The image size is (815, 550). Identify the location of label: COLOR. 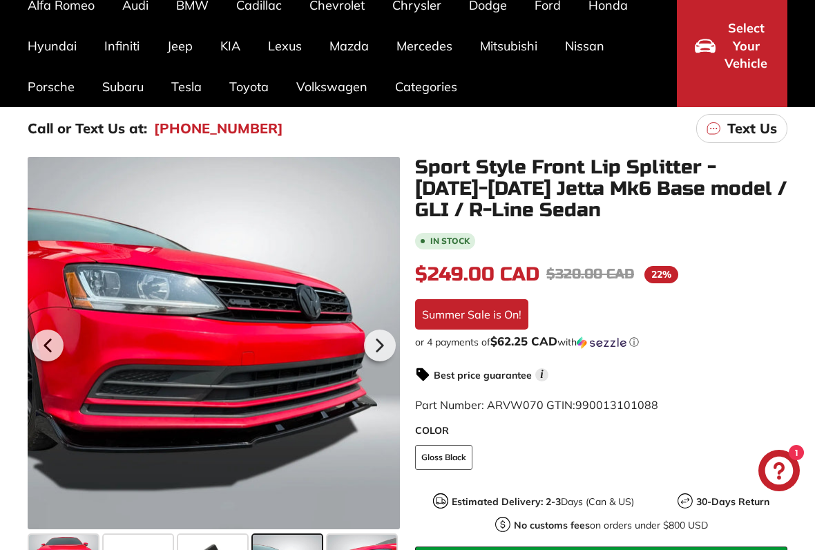
(601, 430).